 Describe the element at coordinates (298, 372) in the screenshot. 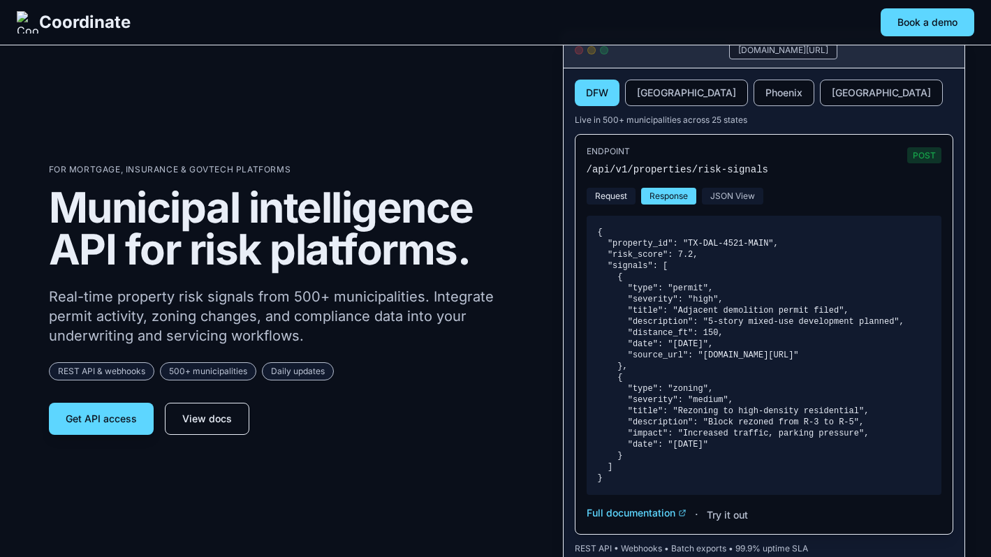

I see `span: Daily updates` at that location.